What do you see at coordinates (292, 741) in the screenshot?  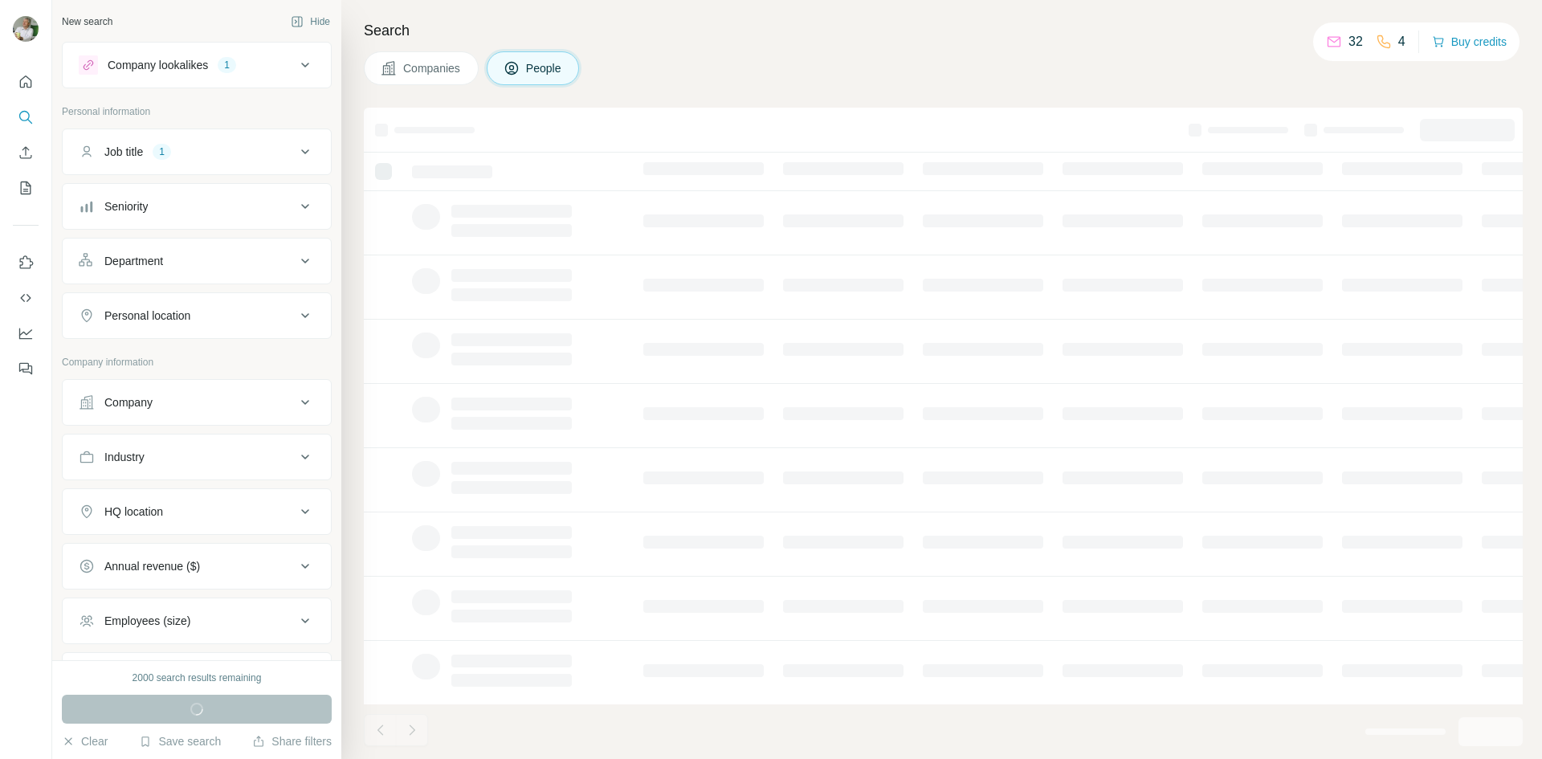 I see `button: Share filters` at bounding box center [292, 741].